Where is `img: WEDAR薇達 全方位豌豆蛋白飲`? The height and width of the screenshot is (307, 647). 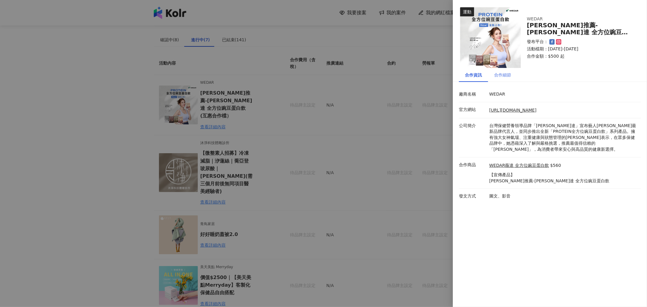 img: WEDAR薇達 全方位豌豆蛋白飲 is located at coordinates (490, 38).